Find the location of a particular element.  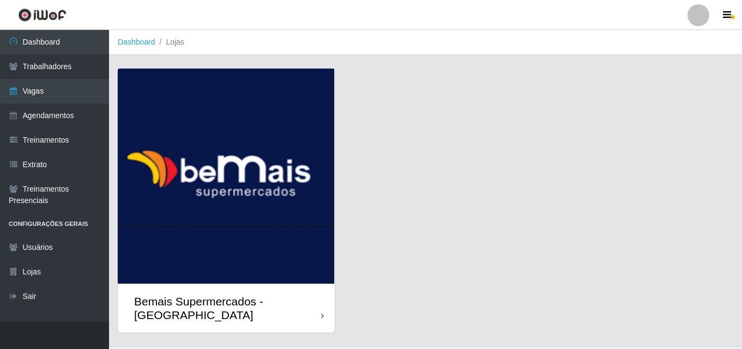

li: Lojas is located at coordinates (169, 42).